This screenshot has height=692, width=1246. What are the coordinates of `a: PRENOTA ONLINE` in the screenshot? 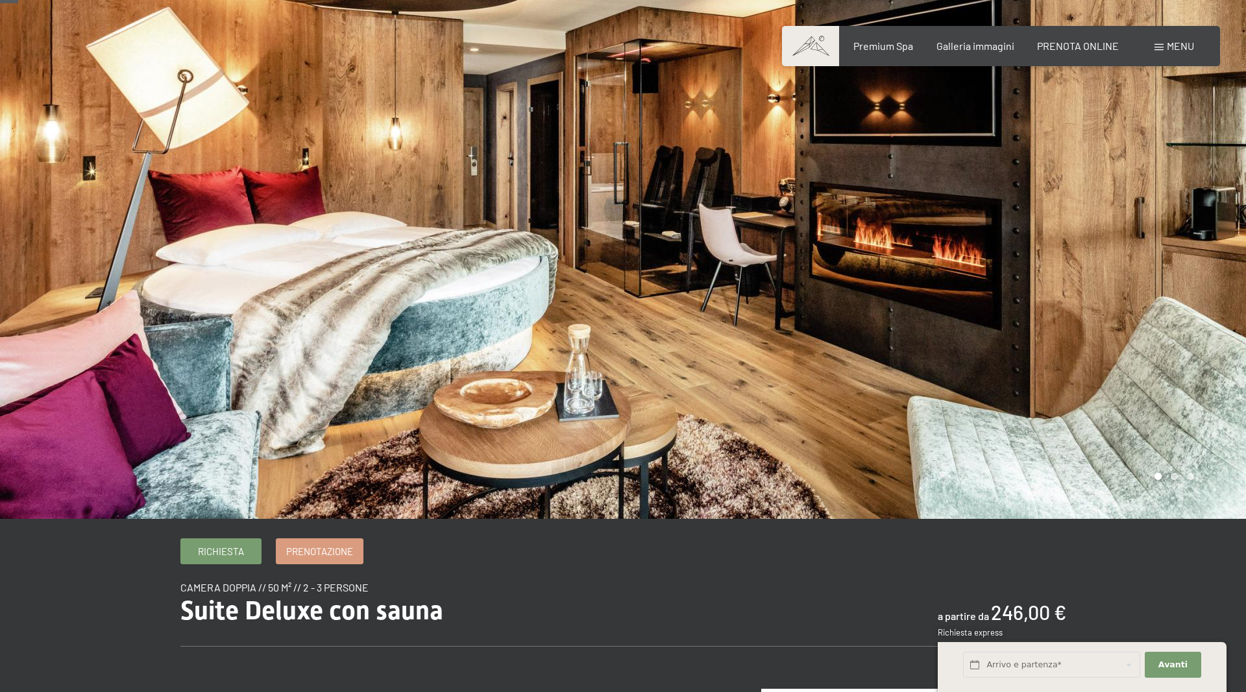 It's located at (1078, 45).